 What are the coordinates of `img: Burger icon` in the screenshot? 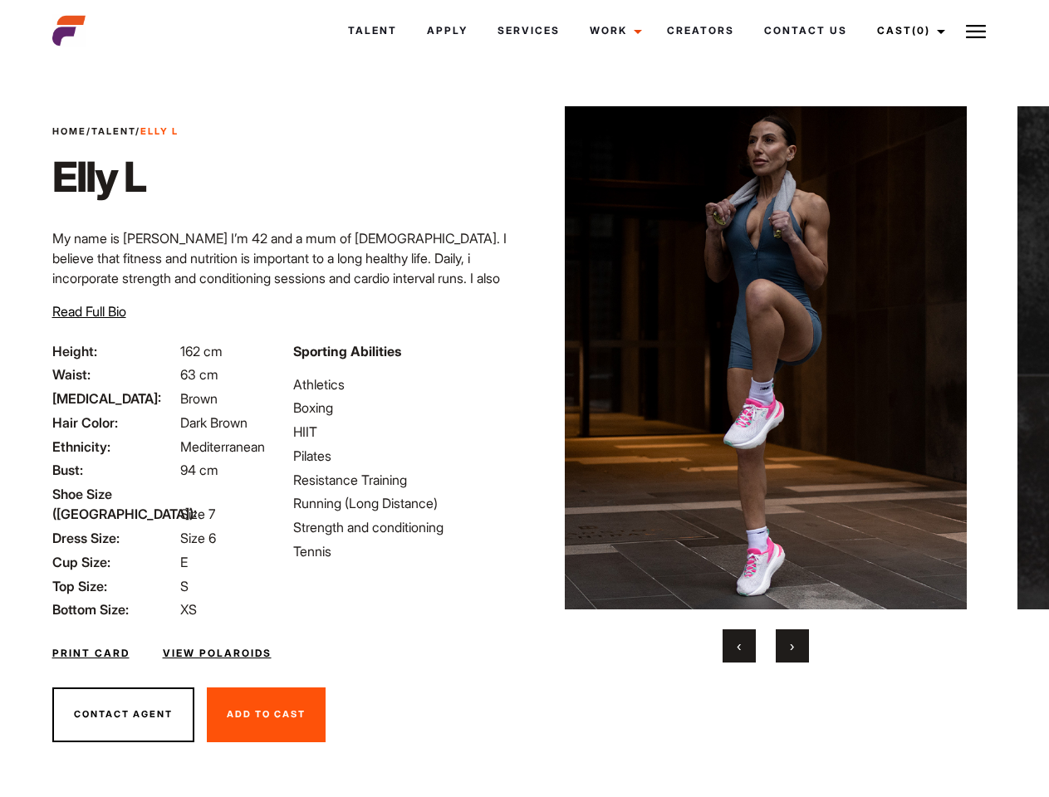 It's located at (976, 32).